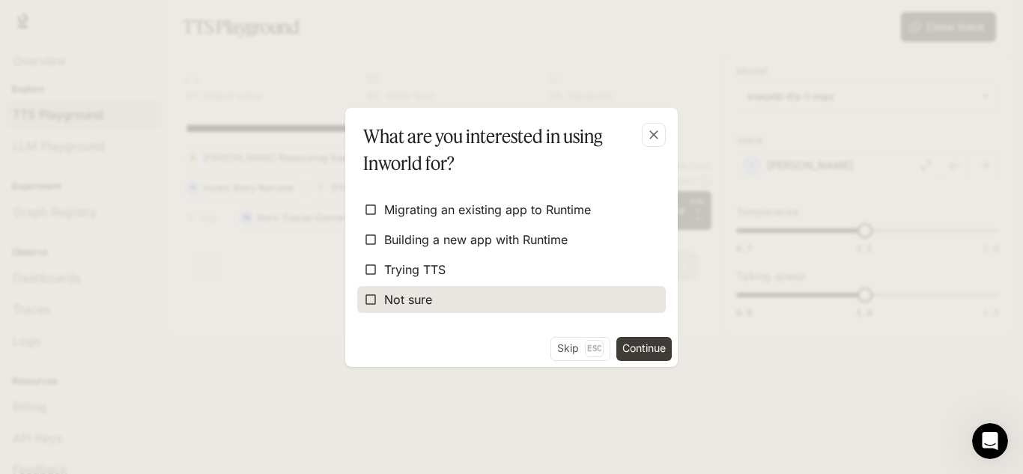 The width and height of the screenshot is (1023, 474). I want to click on button: SkipEsc, so click(580, 349).